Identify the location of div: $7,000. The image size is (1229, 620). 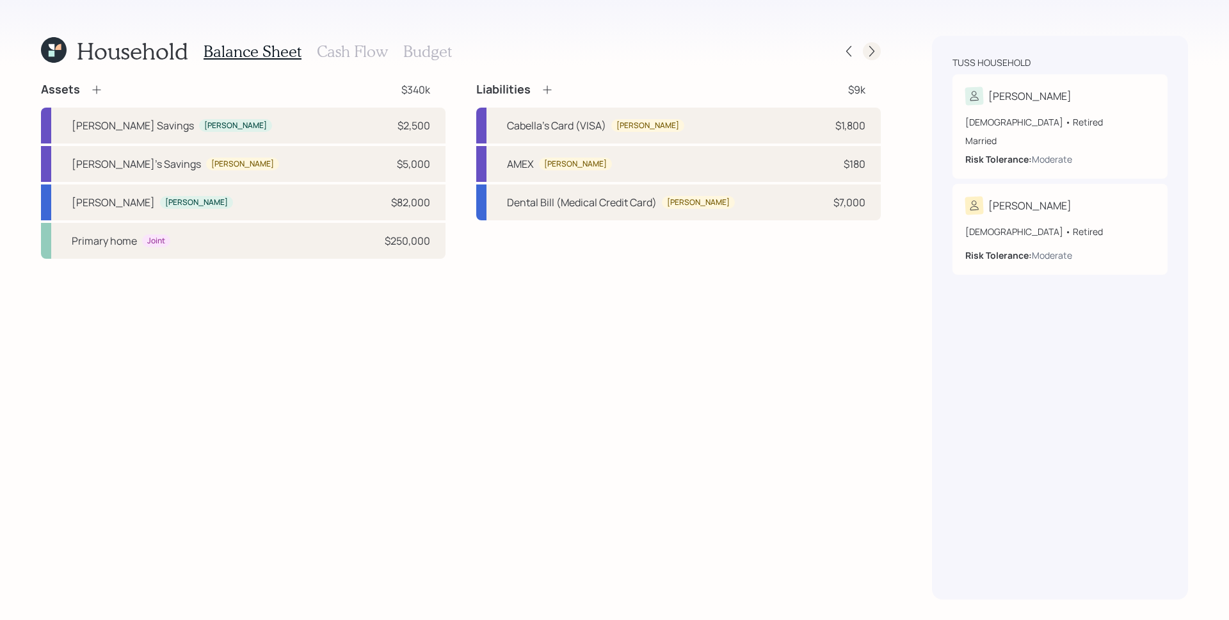
(850, 202).